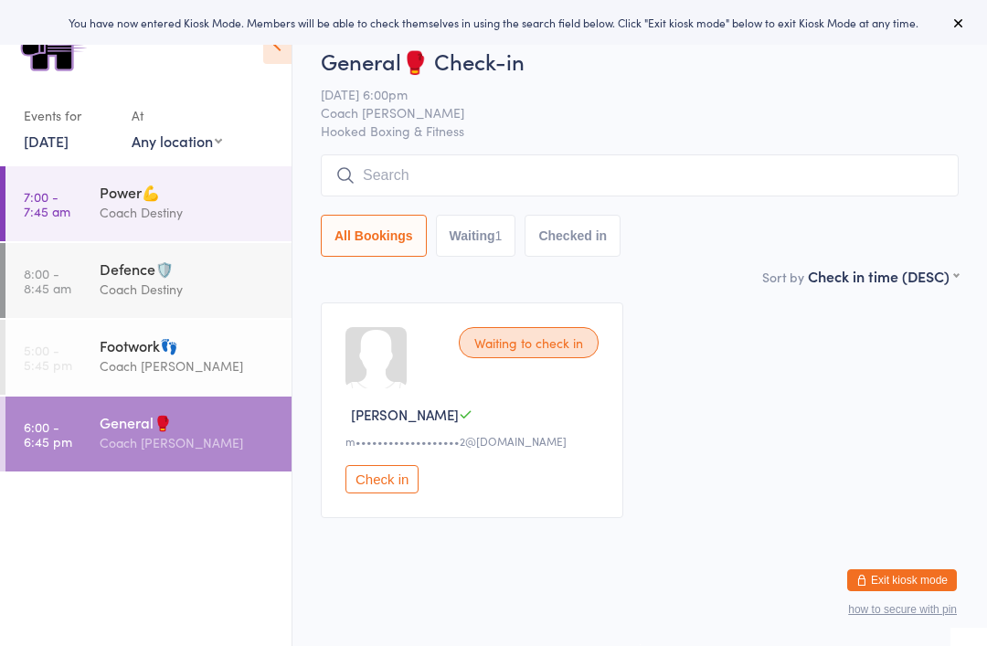  What do you see at coordinates (148, 204) in the screenshot?
I see `a: 7:00 -7:45 amPower💪Coach Destiny` at bounding box center [148, 204].